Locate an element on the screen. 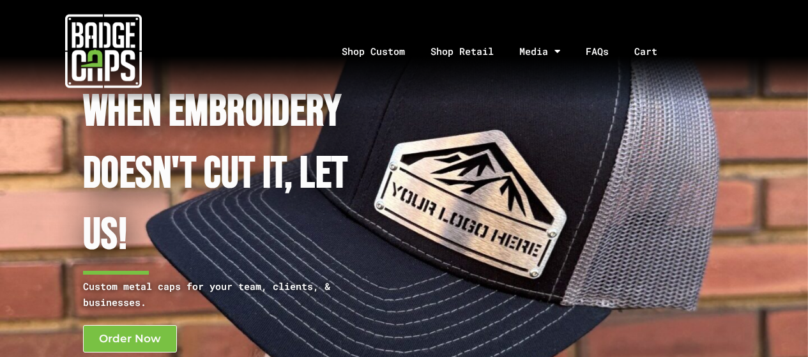 The height and width of the screenshot is (357, 808). a: Shop Custom is located at coordinates (373, 51).